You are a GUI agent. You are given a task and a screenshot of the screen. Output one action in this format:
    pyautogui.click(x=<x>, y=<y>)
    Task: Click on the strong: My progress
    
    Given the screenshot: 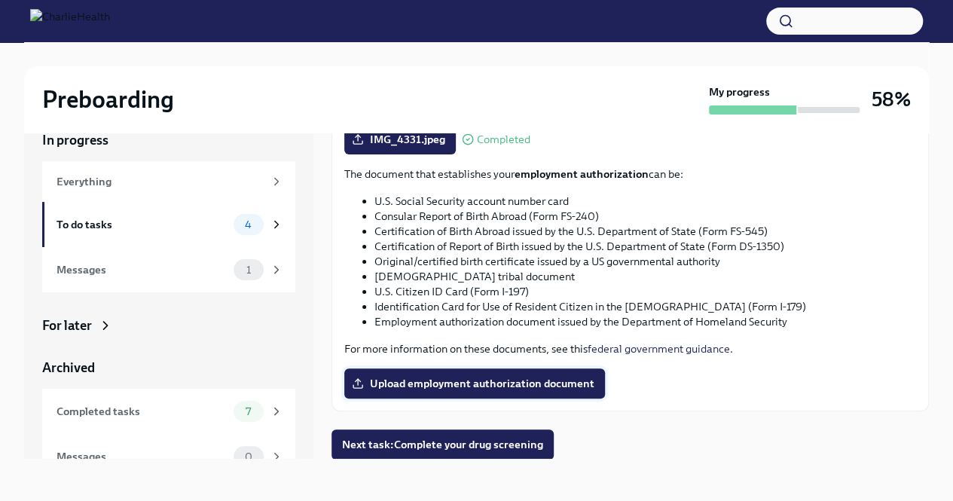 What is the action you would take?
    pyautogui.click(x=739, y=92)
    